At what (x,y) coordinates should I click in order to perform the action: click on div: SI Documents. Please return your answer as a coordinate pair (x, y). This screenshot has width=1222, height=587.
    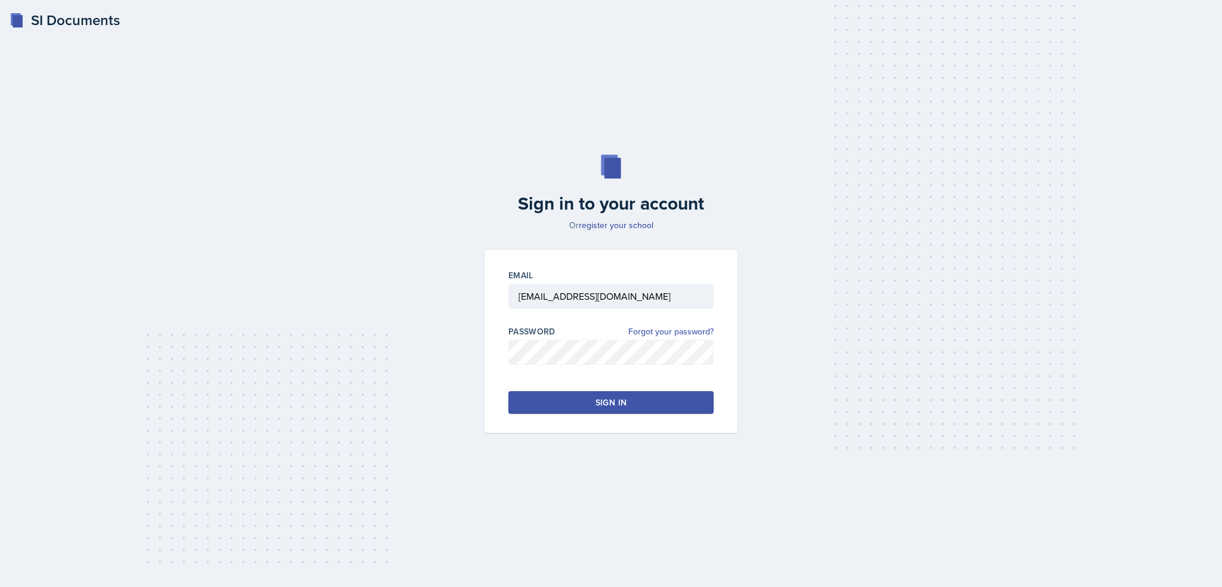
    Looking at the image, I should click on (64, 20).